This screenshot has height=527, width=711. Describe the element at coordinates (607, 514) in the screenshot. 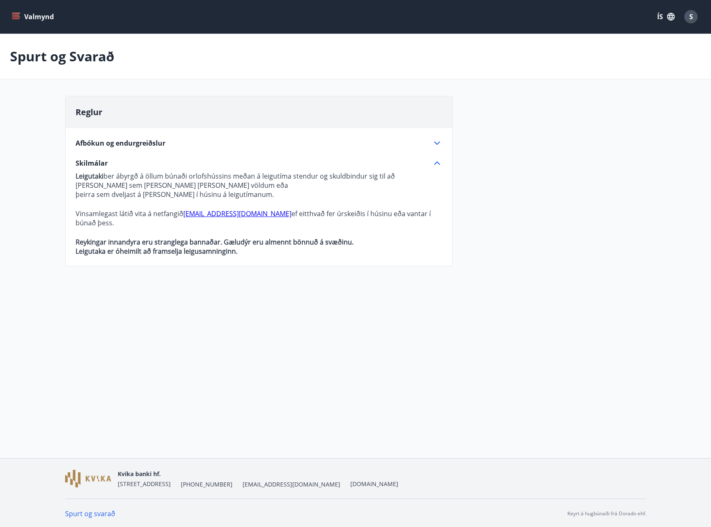

I see `p: Keyrt á hugbúnaði frá Dorado ehf.` at that location.